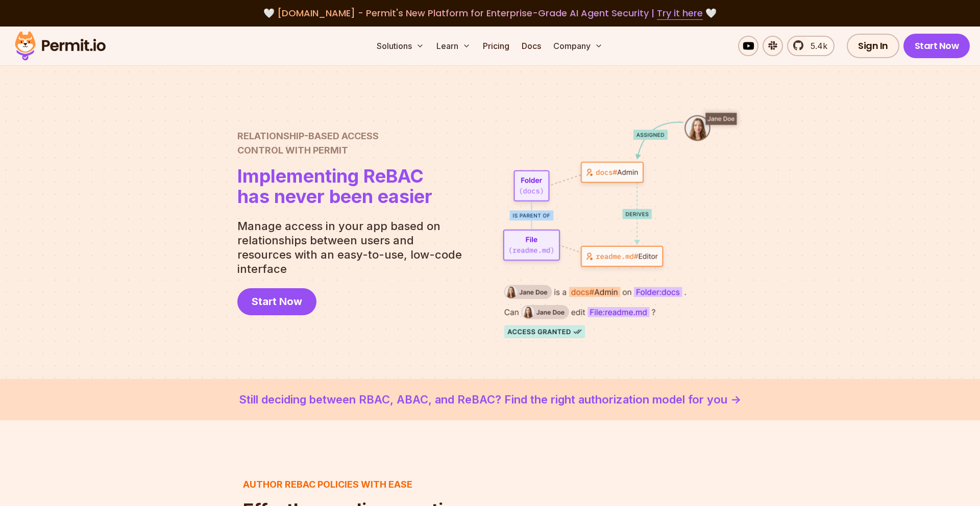  I want to click on p: Manage access in your app based on relationships between users and resources with an easy-to-use,..., so click(354, 248).